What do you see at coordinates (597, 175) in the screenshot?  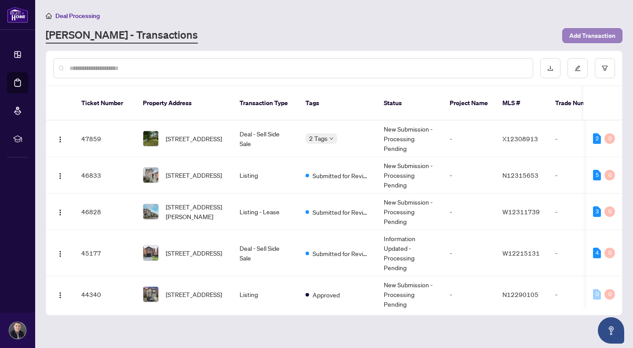 I see `div: 5` at bounding box center [597, 175].